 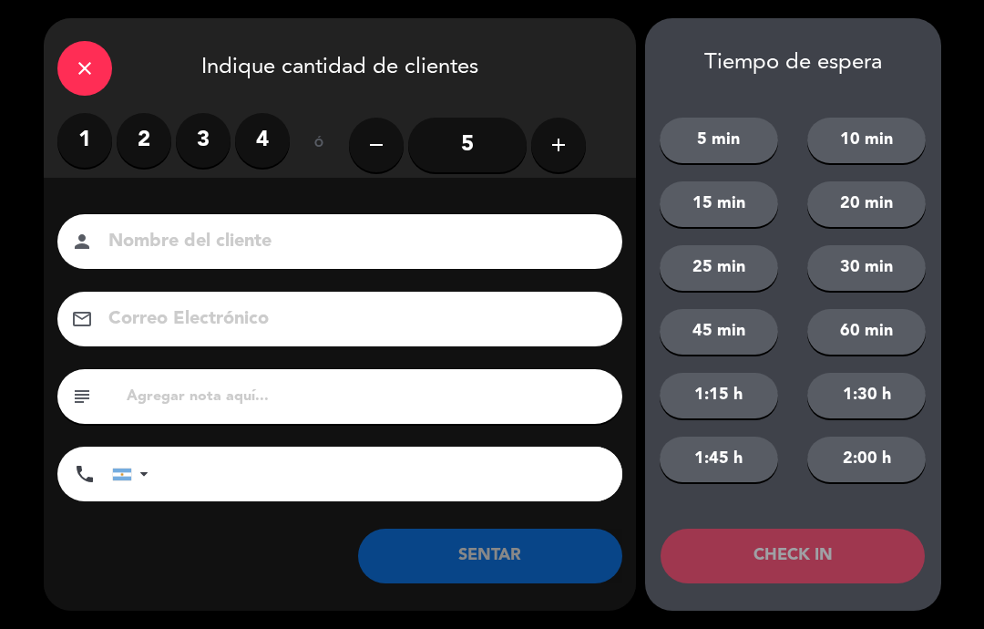 I want to click on label: 2, so click(x=144, y=140).